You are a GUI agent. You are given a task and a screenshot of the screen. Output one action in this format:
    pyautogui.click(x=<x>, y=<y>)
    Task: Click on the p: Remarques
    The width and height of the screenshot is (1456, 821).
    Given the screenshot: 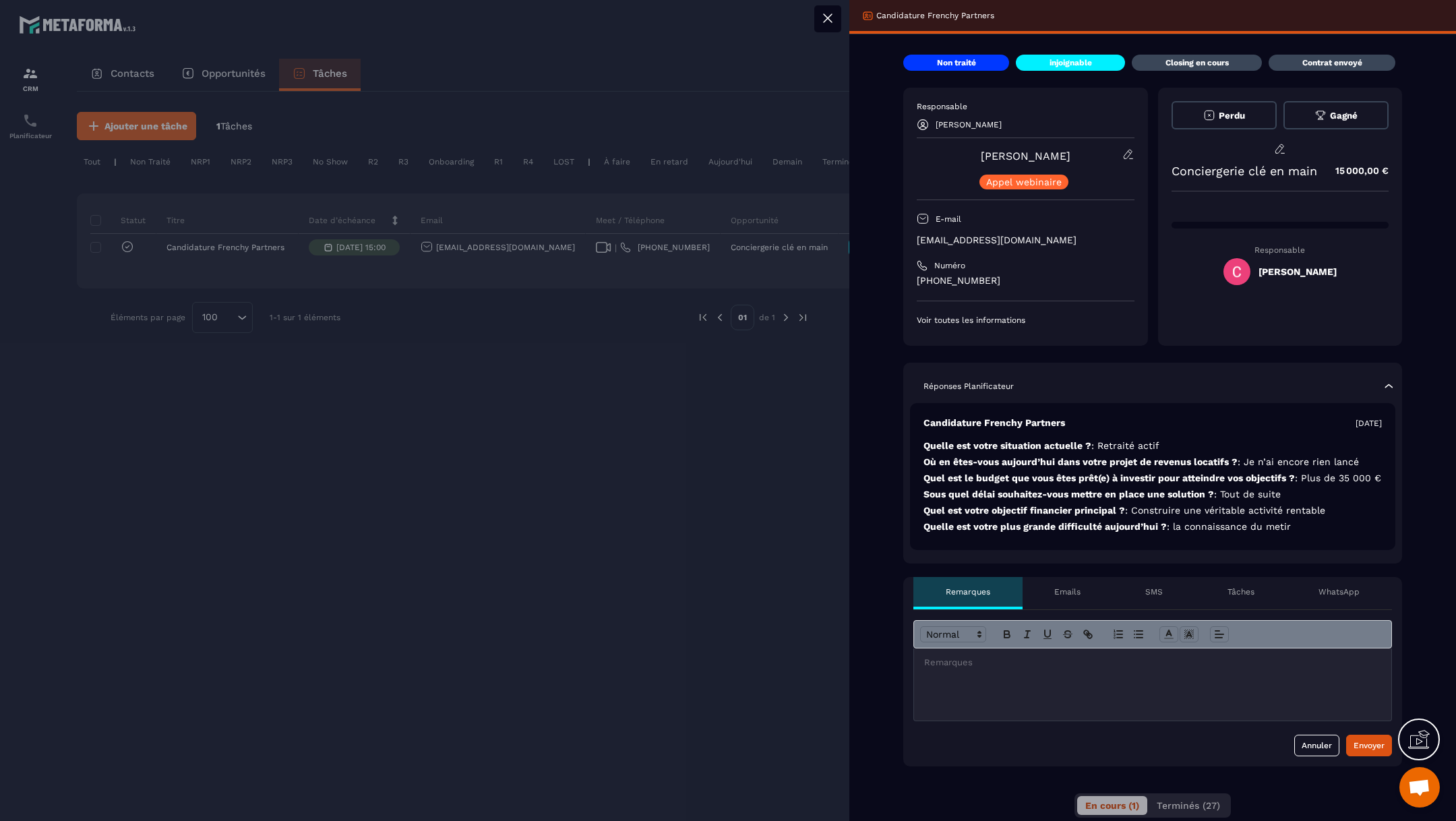 What is the action you would take?
    pyautogui.click(x=968, y=592)
    